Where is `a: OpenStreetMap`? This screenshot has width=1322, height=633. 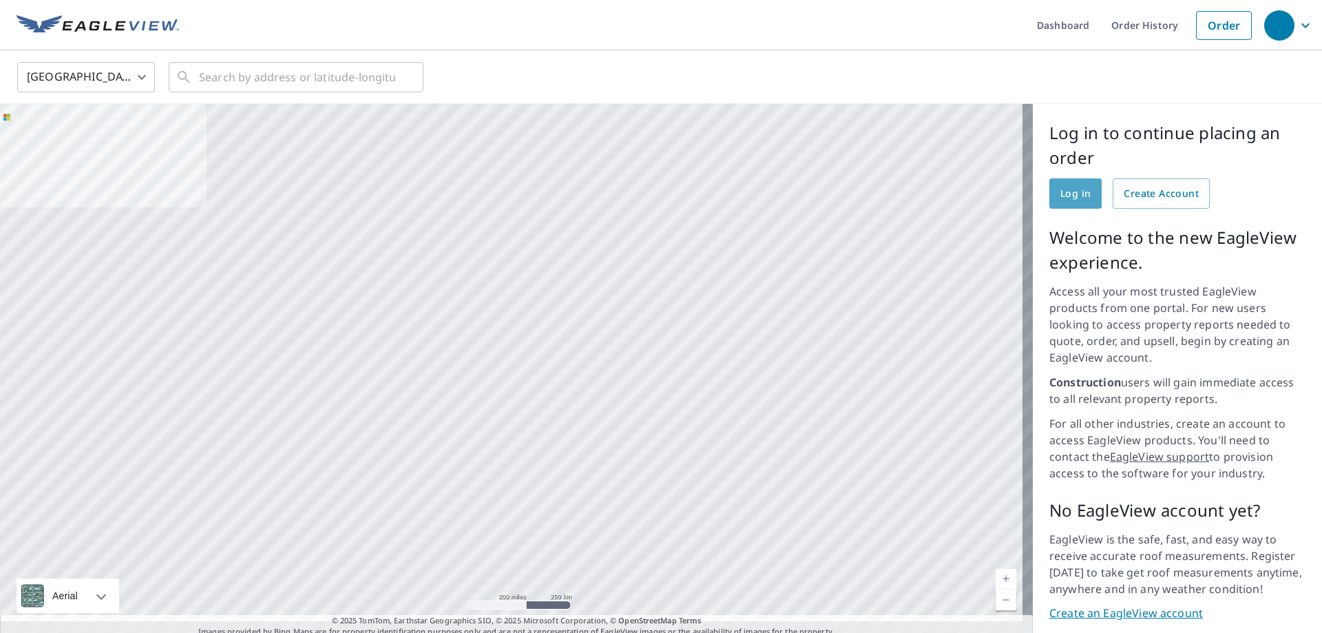 a: OpenStreetMap is located at coordinates (647, 619).